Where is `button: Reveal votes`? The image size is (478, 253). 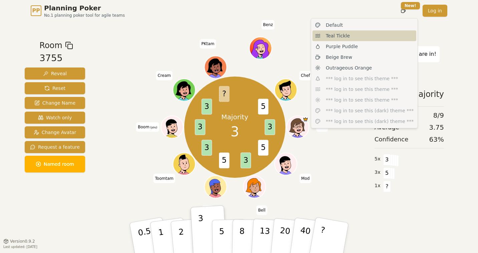 button: Reveal votes is located at coordinates (55, 73).